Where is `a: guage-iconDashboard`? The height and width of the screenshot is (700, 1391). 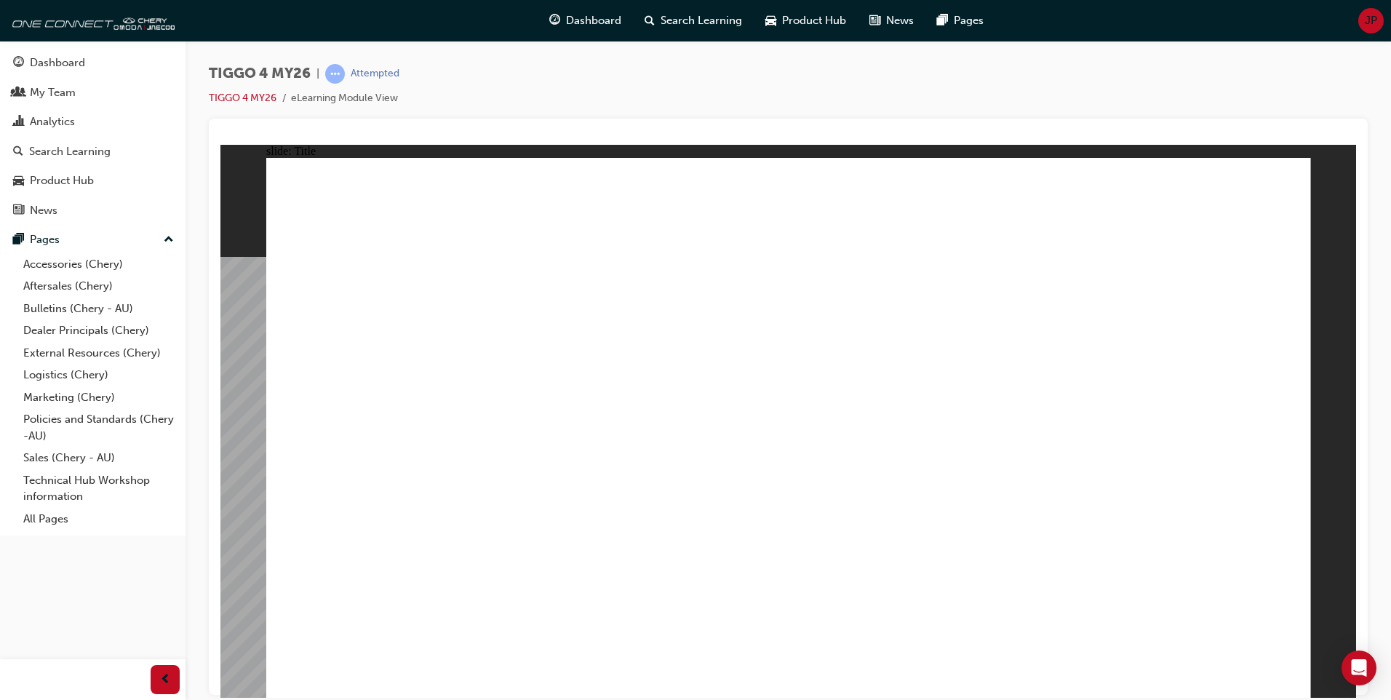 a: guage-iconDashboard is located at coordinates (585, 20).